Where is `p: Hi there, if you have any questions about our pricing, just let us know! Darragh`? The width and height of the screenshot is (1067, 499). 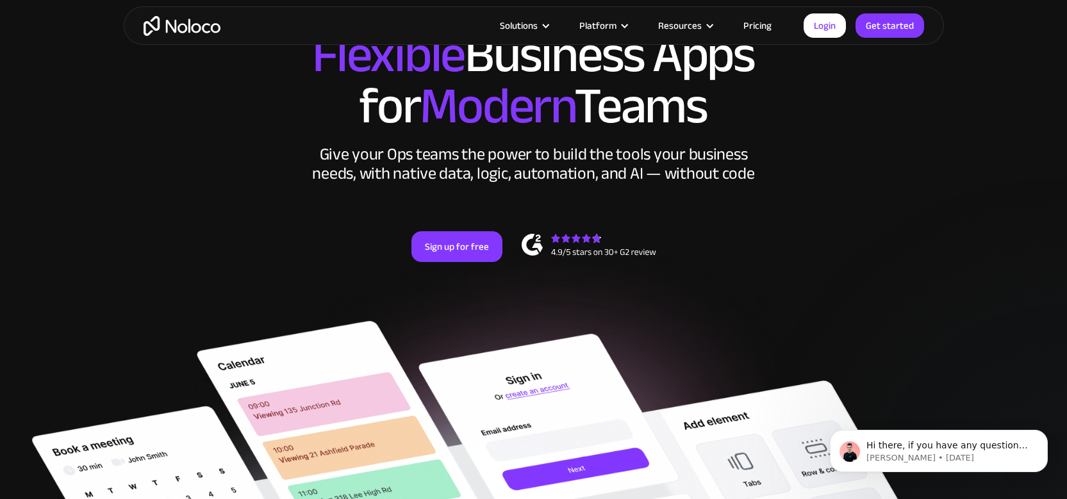 p: Hi there, if you have any questions about our pricing, just let us know! Darragh is located at coordinates (138, 43).